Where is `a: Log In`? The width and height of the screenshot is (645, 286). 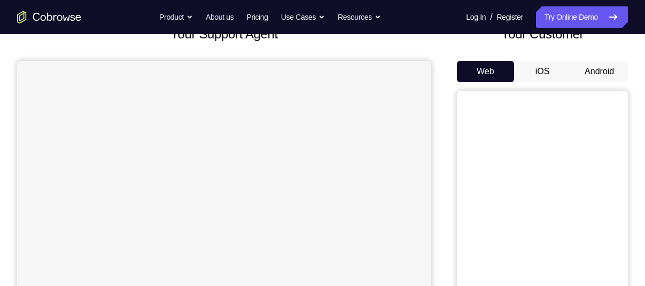
a: Log In is located at coordinates (476, 17).